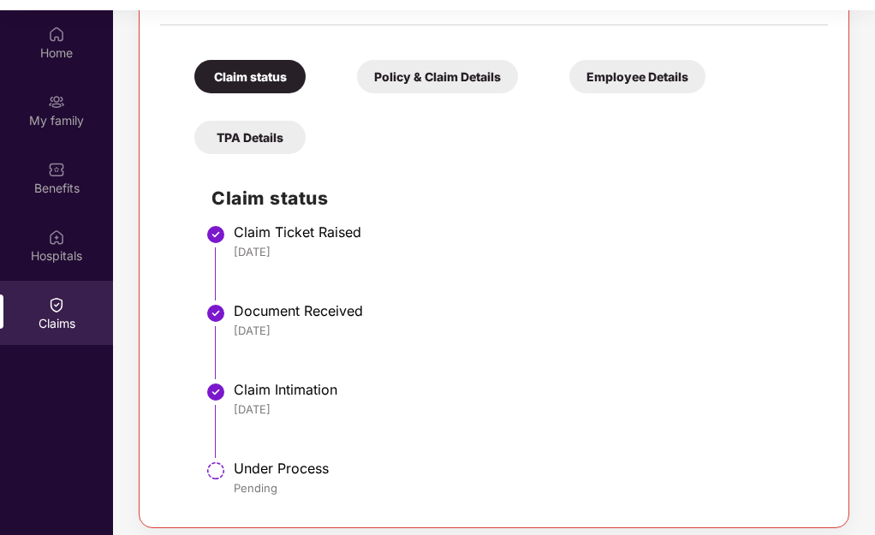  What do you see at coordinates (522, 488) in the screenshot?
I see `div: Pending` at bounding box center [522, 488].